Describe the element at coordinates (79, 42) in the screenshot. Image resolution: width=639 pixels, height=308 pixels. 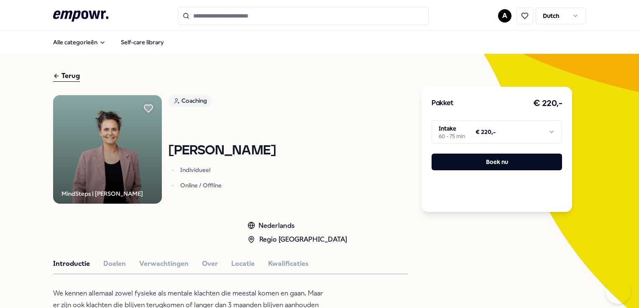
I see `button: Alle categorieën` at that location.